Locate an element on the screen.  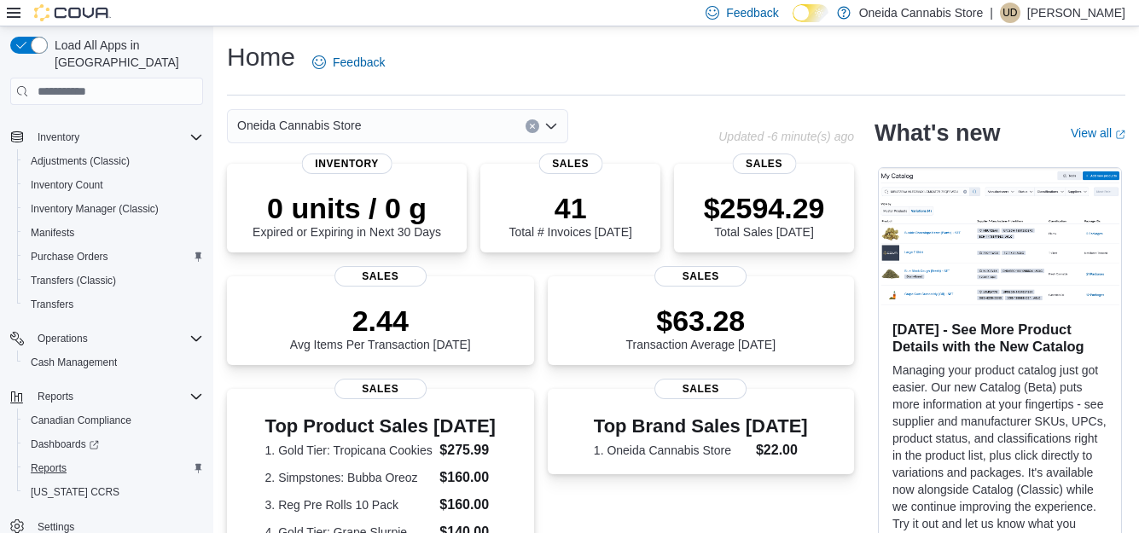
h2: What's new is located at coordinates (937, 133).